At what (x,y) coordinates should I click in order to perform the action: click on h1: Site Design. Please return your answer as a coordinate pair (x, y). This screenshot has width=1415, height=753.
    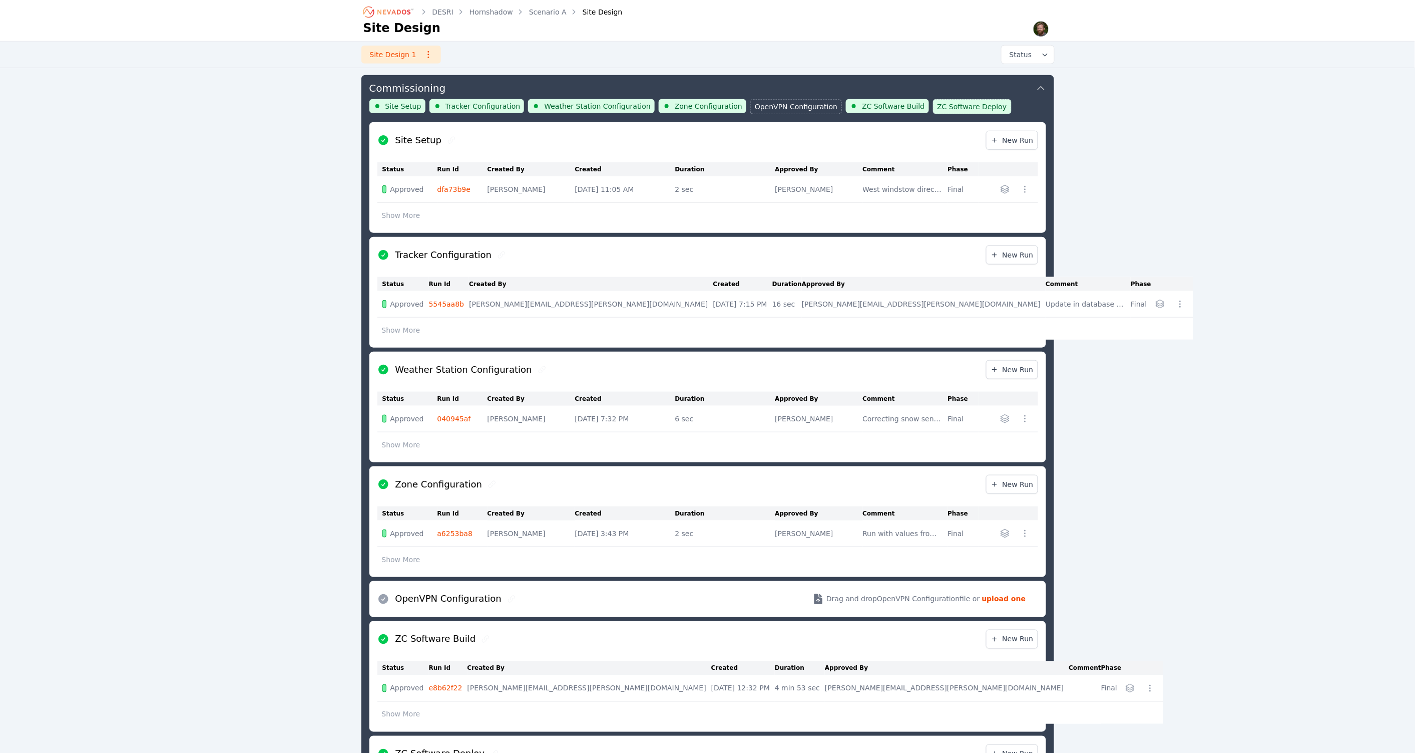
    Looking at the image, I should click on (402, 28).